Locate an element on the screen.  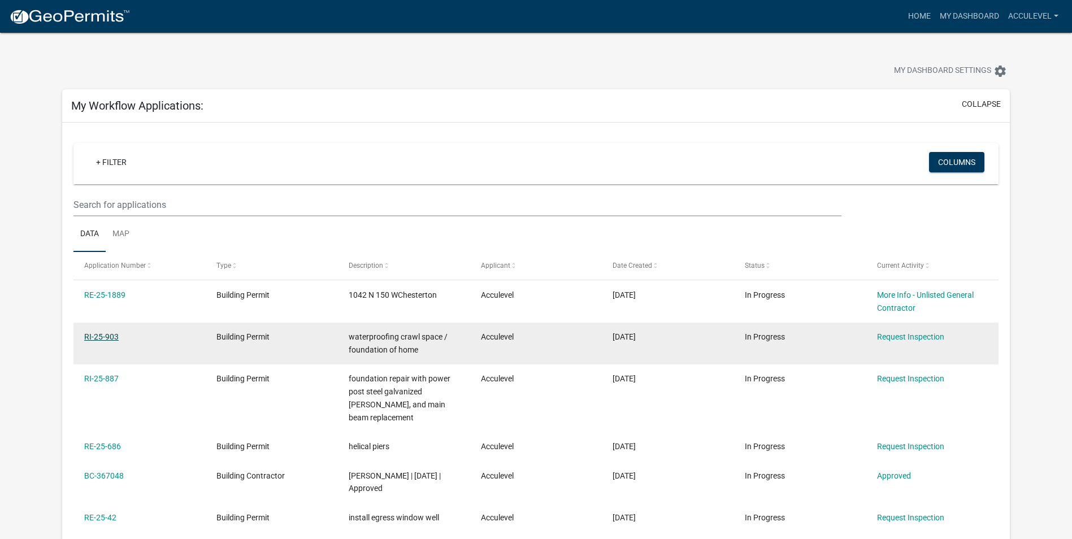
span: Application Number is located at coordinates (115, 266).